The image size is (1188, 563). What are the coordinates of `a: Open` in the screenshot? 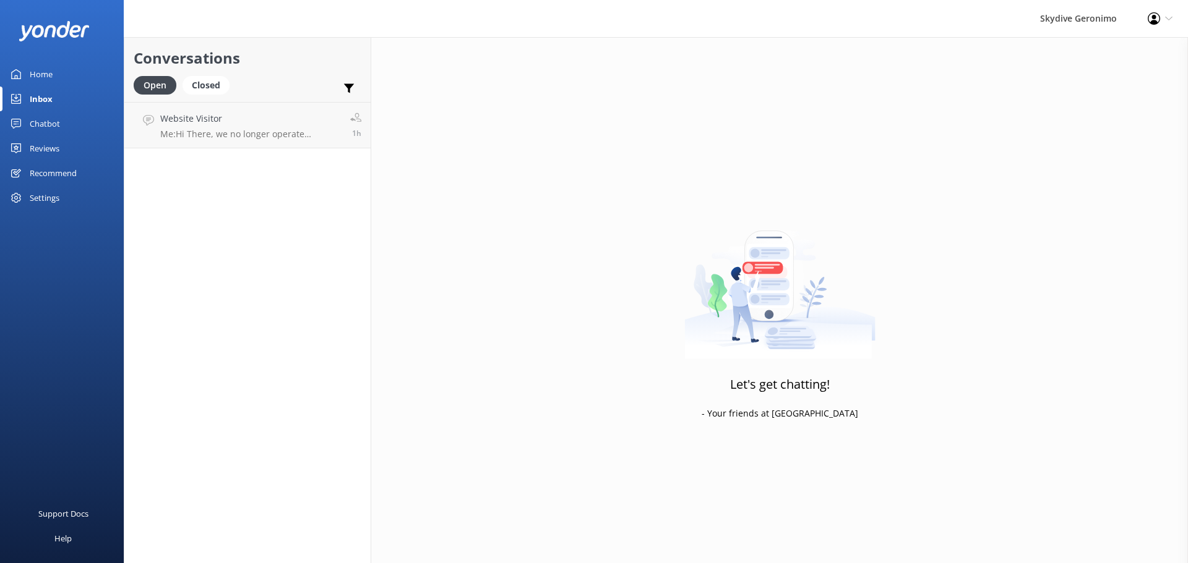 It's located at (158, 85).